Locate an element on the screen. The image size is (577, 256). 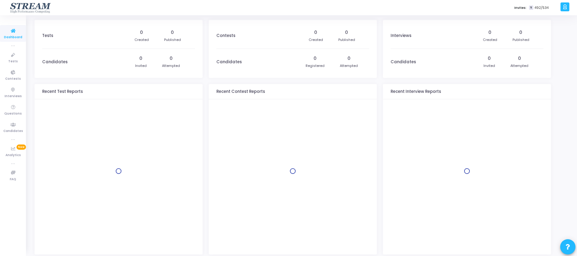
span: 492/534 is located at coordinates (542, 8).